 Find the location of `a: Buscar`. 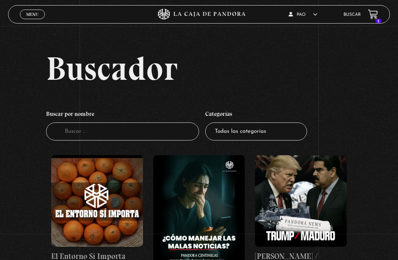

a: Buscar is located at coordinates (352, 15).